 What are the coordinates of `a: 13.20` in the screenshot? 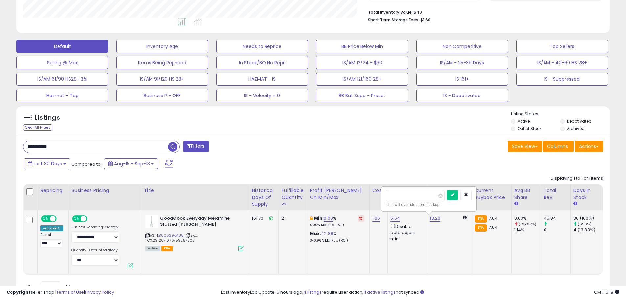 It's located at (435, 218).